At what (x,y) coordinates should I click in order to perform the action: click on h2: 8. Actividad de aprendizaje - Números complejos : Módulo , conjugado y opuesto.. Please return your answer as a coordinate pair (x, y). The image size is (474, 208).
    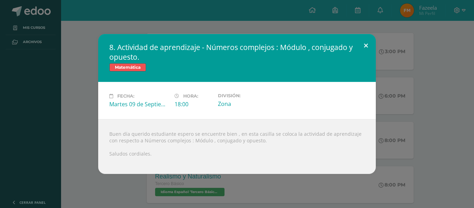
    Looking at the image, I should click on (237, 52).